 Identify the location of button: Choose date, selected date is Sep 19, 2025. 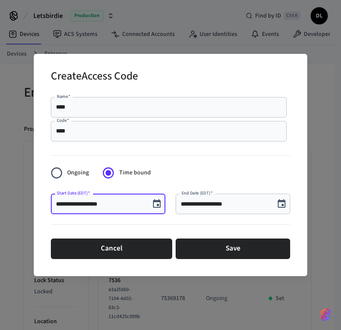
(282, 204).